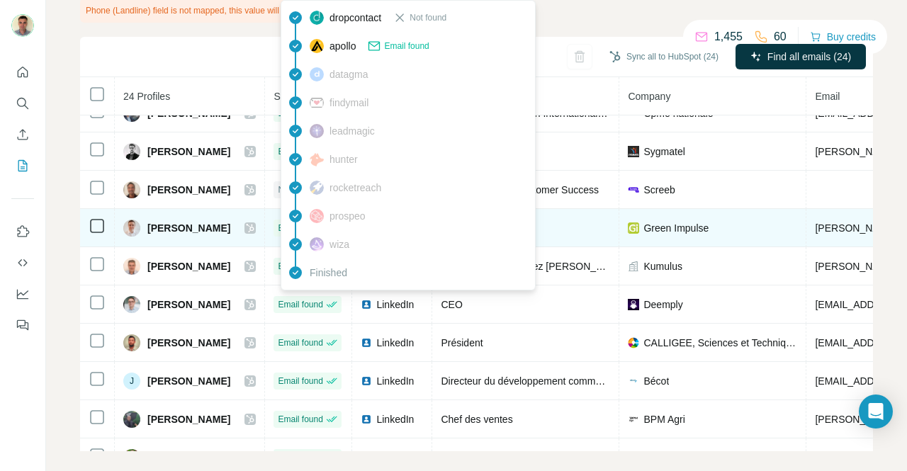 This screenshot has height=471, width=907. Describe the element at coordinates (23, 72) in the screenshot. I see `button: Quick start` at that location.